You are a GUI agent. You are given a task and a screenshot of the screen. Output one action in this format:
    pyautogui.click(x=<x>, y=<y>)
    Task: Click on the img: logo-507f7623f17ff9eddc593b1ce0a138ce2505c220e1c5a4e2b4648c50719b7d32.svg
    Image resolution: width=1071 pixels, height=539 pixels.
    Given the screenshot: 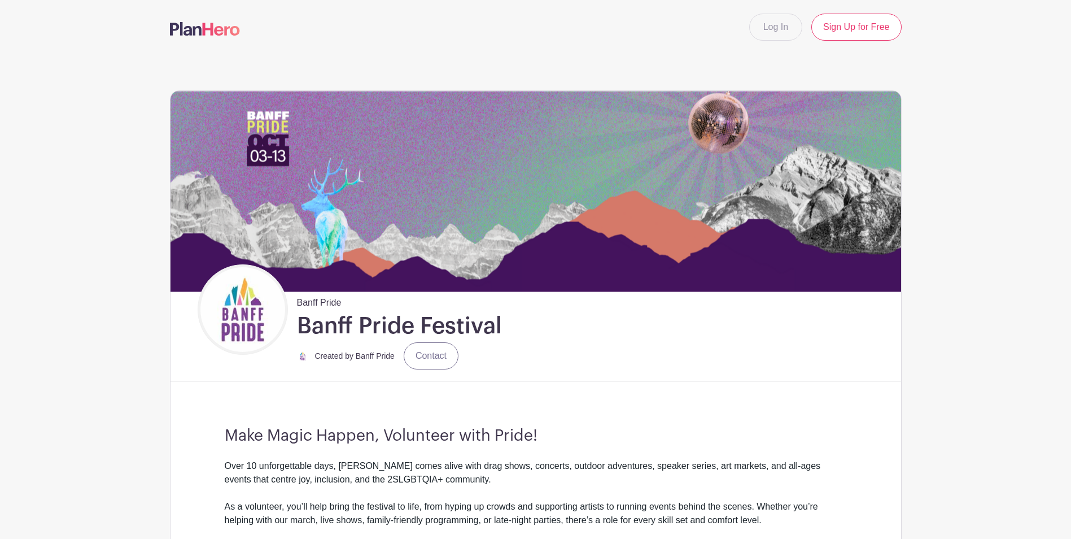 What is the action you would take?
    pyautogui.click(x=205, y=29)
    